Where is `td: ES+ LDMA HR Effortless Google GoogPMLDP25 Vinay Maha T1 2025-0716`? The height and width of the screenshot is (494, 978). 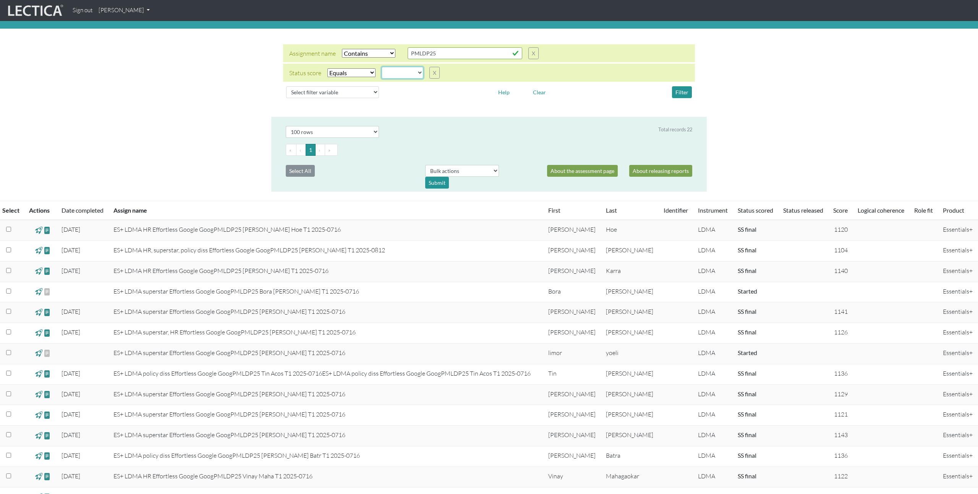 td: ES+ LDMA HR Effortless Google GoogPMLDP25 Vinay Maha T1 2025-0716 is located at coordinates (326, 477).